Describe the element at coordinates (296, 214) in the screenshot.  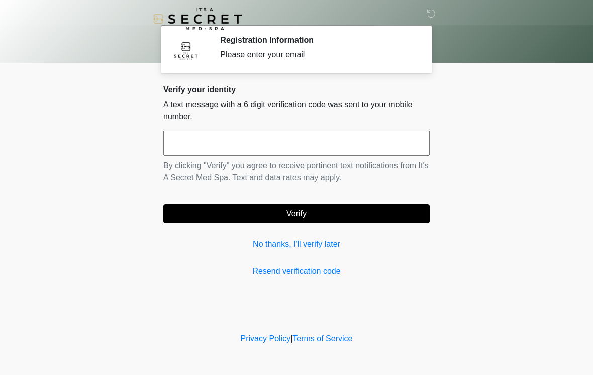
I see `button: Verify` at that location.